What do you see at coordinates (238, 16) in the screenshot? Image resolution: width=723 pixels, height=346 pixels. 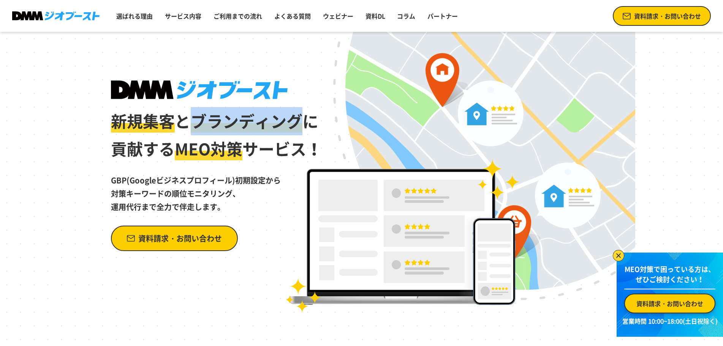 I see `a: ご利用までの流れ` at bounding box center [238, 16].